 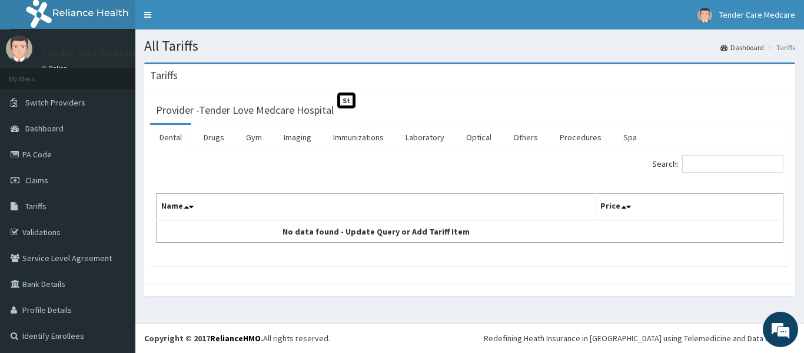 I want to click on span: Tender Care Medcare, so click(x=757, y=15).